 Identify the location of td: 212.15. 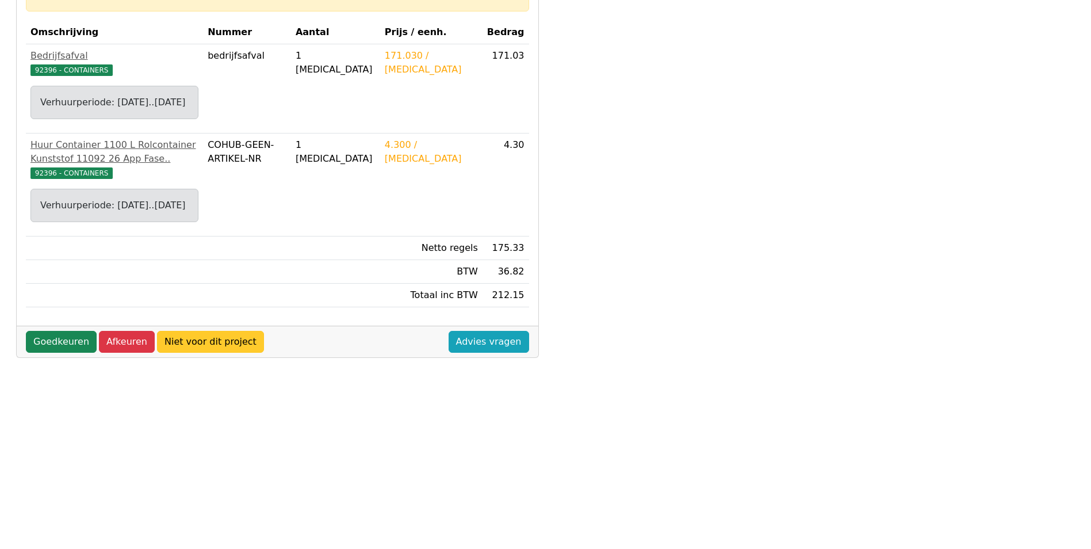
(506, 295).